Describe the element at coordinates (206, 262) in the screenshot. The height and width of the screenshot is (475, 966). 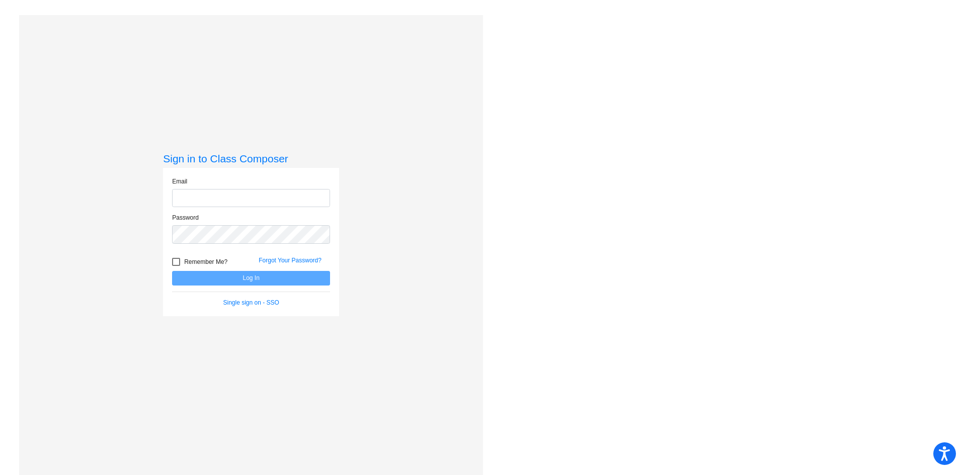
I see `span: Remember Me?` at that location.